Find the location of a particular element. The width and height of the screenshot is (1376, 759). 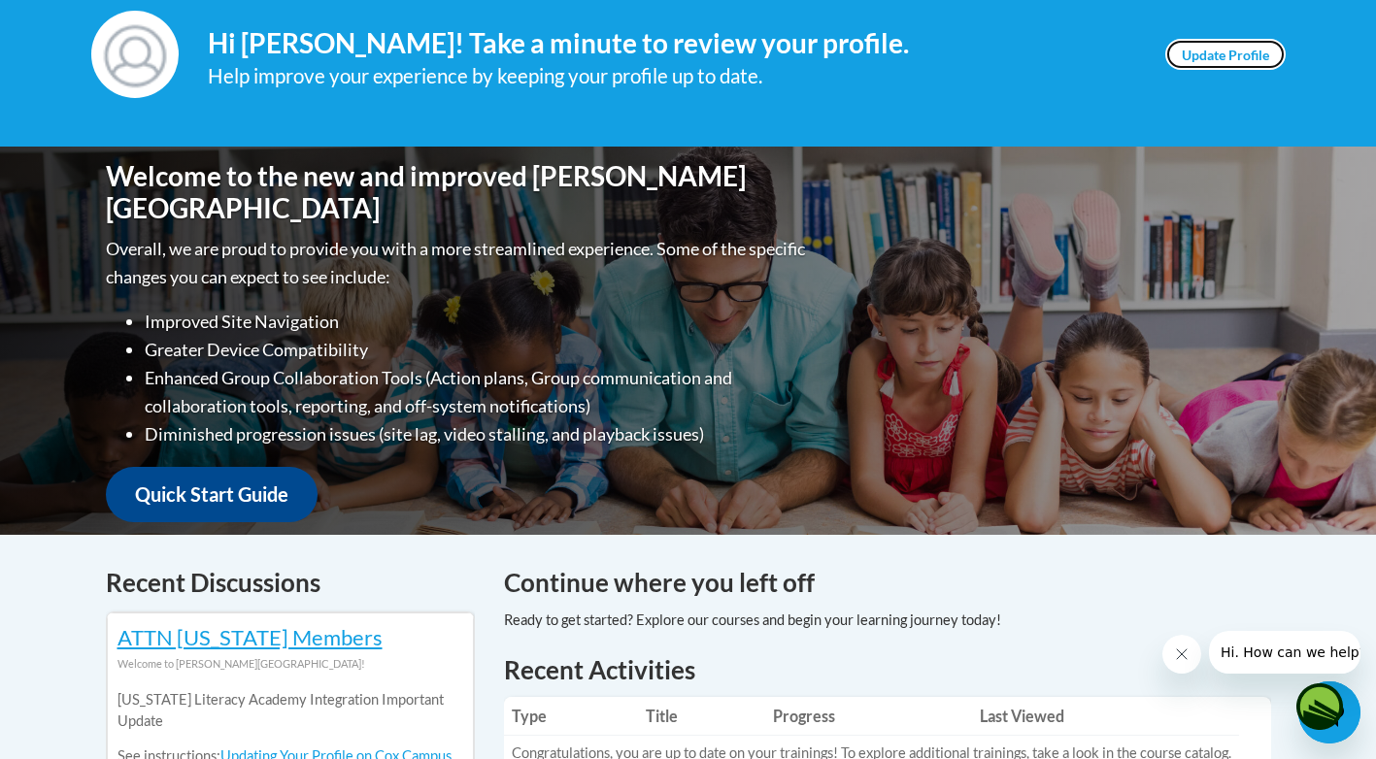

span: Hi. How can we help? is located at coordinates (84, 21).